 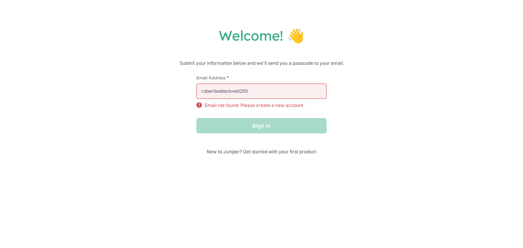 What do you see at coordinates (261, 35) in the screenshot?
I see `h1: Welcome! 👋` at bounding box center [261, 35].